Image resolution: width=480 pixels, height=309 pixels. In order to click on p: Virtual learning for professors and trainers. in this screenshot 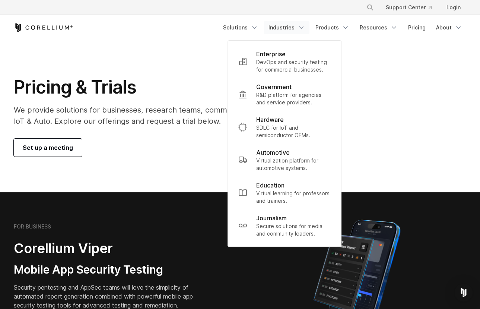, I will do `click(293, 197)`.